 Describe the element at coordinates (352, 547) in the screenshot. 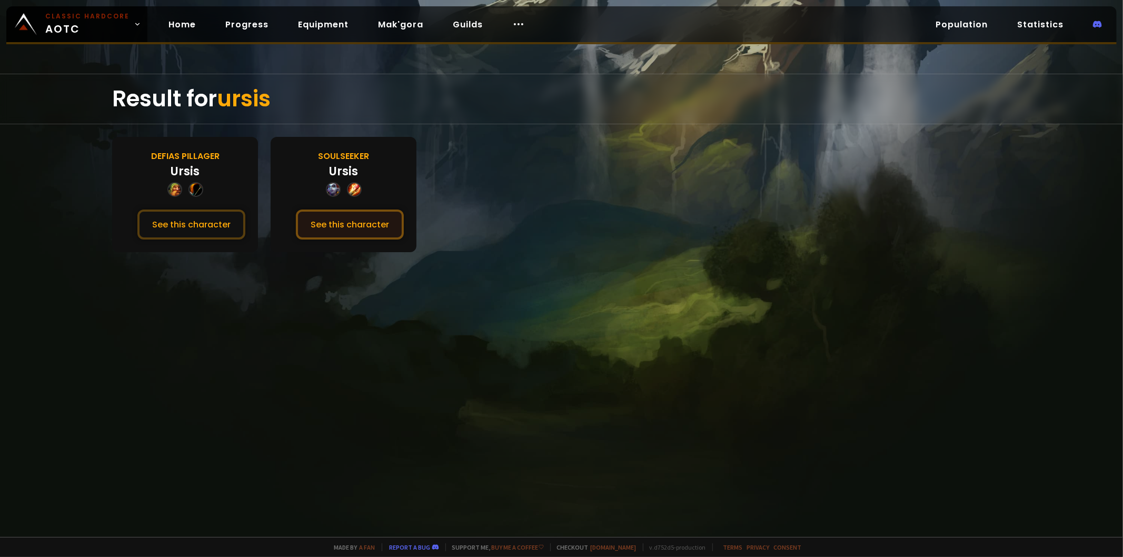

I see `span: Made by` at that location.